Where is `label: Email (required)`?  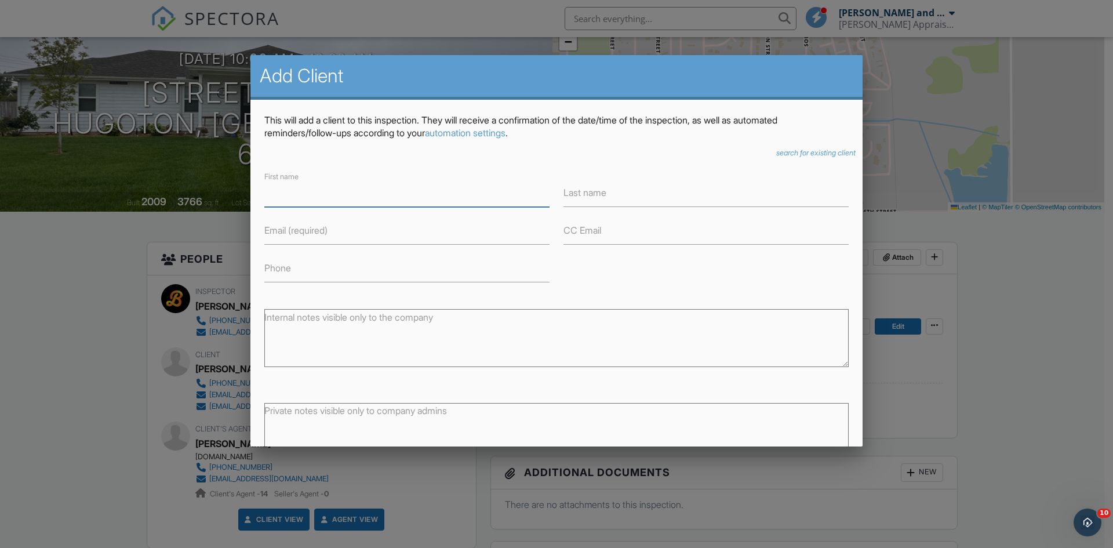 label: Email (required) is located at coordinates (296, 230).